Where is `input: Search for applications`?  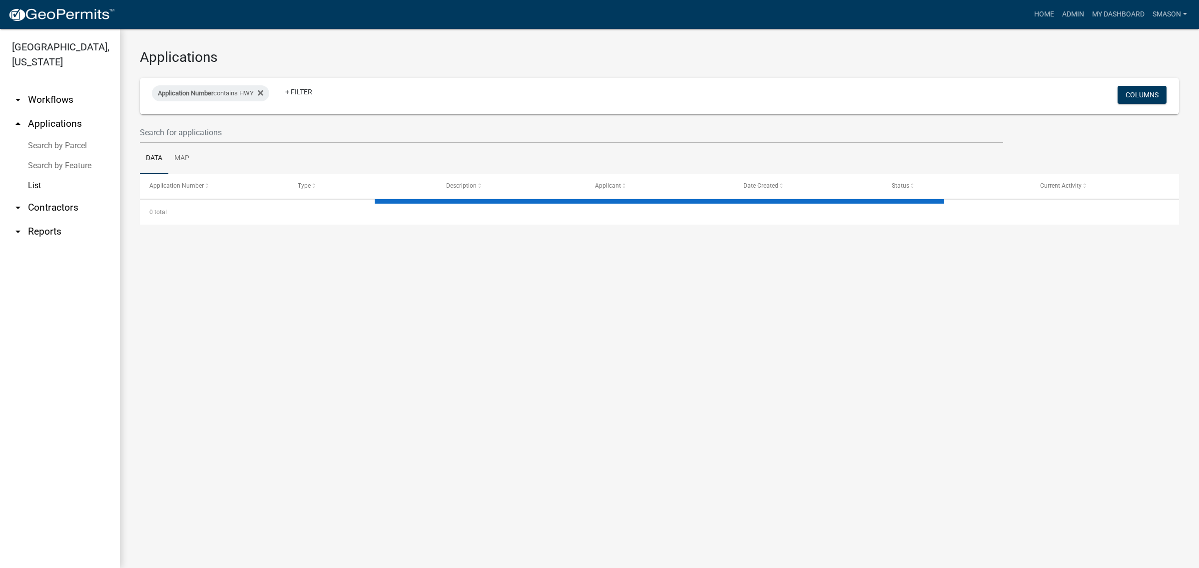
input: Search for applications is located at coordinates (571, 132).